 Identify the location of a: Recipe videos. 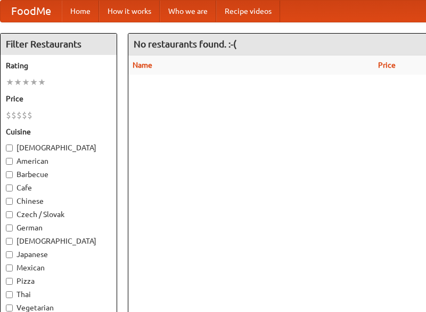
(248, 11).